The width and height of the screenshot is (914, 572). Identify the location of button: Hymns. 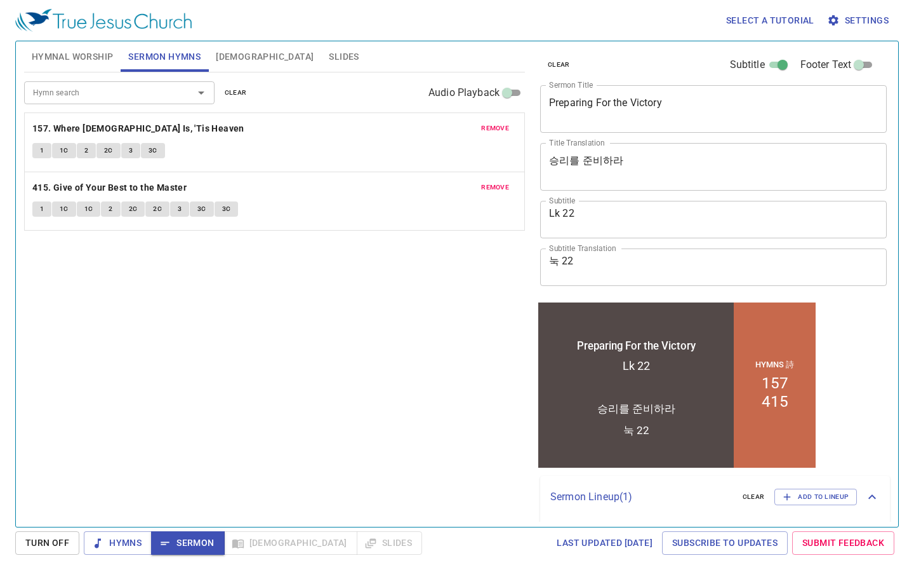
(117, 542).